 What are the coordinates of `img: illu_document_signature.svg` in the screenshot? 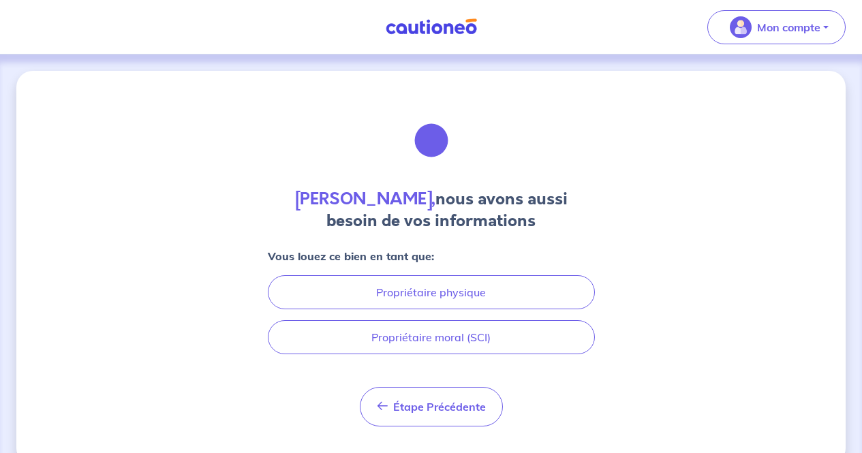 It's located at (431, 140).